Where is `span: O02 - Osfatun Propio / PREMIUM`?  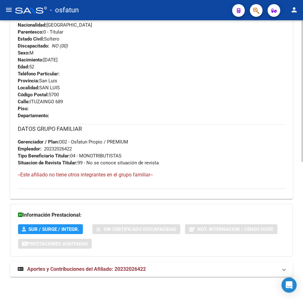
span: O02 - Osfatun Propio / PREMIUM is located at coordinates (73, 142).